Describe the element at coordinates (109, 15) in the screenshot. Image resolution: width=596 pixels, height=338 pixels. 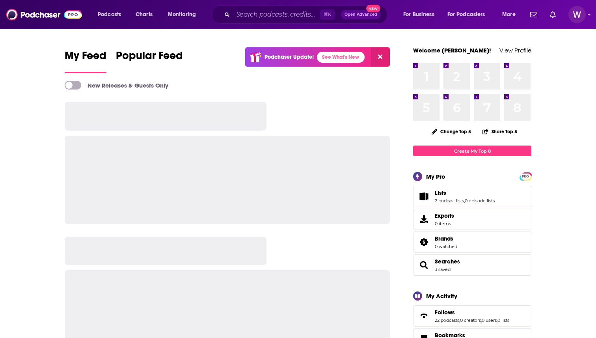
I see `span: Podcasts` at that location.